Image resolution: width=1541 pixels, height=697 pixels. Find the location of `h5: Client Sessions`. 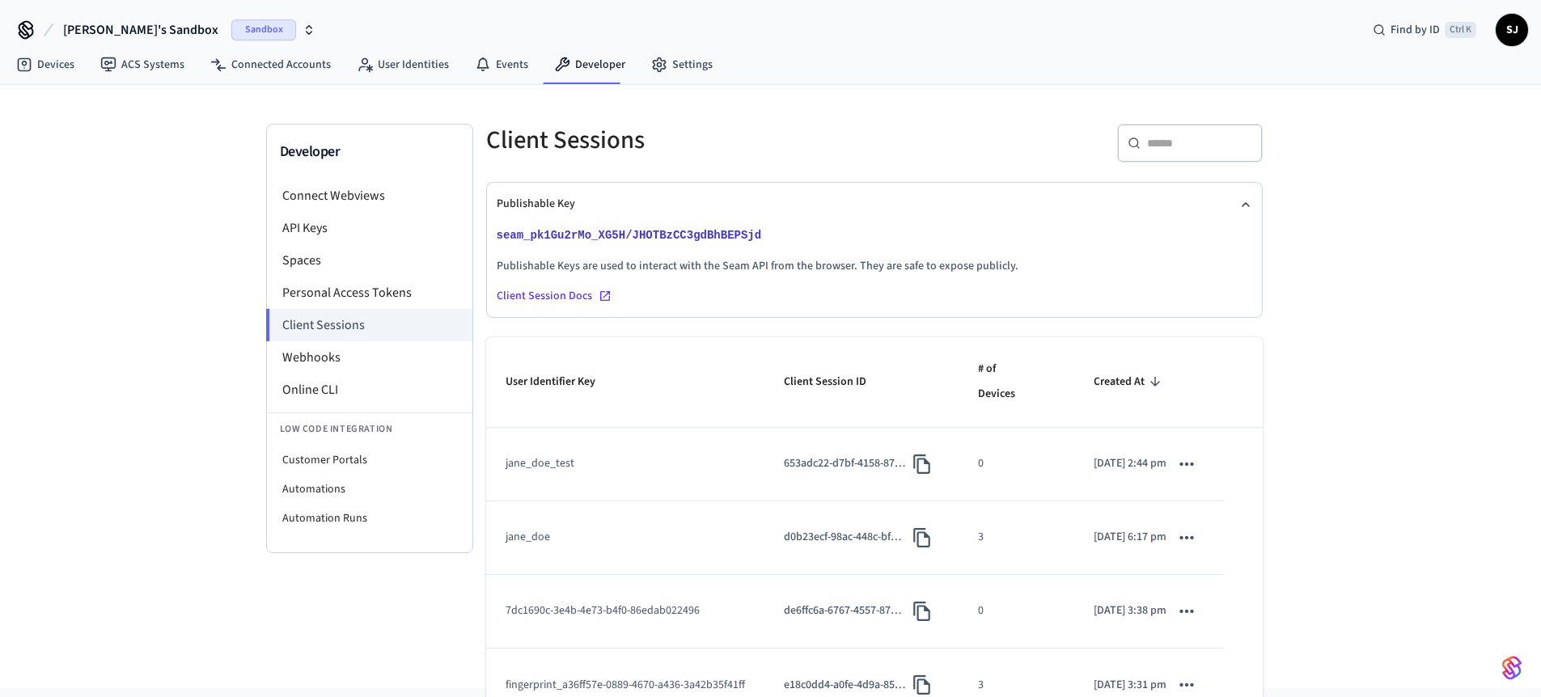

h5: Client Sessions is located at coordinates (676, 140).